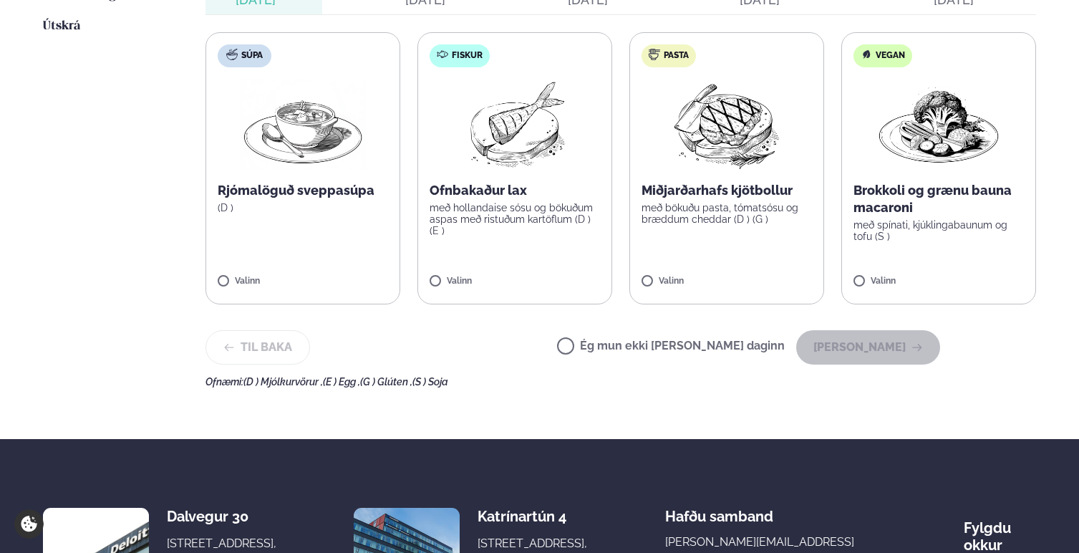 This screenshot has width=1079, height=553. I want to click on span: Útskrá, so click(62, 26).